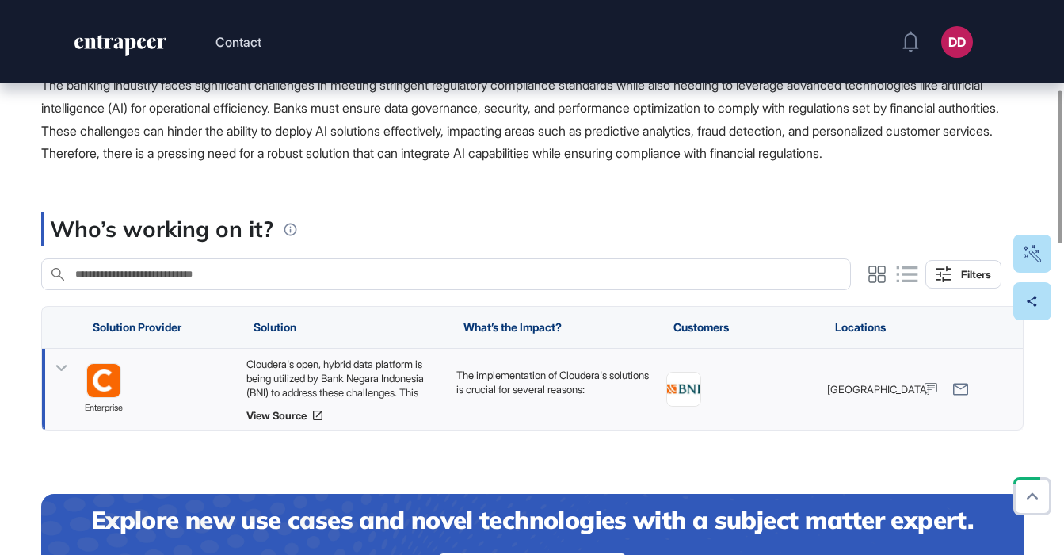 This screenshot has height=555, width=1064. What do you see at coordinates (137, 327) in the screenshot?
I see `span: Solution Provider` at bounding box center [137, 327].